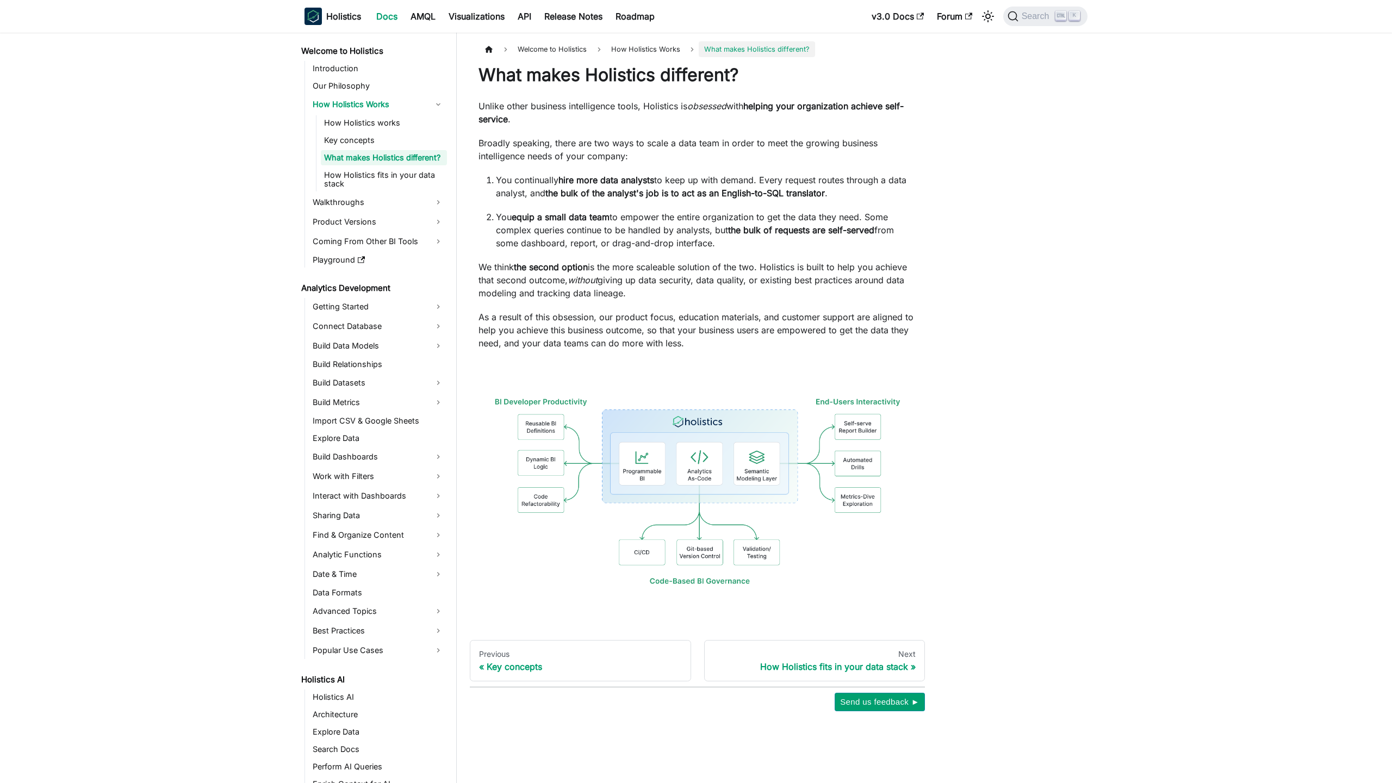 This screenshot has height=783, width=1392. I want to click on em: without, so click(582, 280).